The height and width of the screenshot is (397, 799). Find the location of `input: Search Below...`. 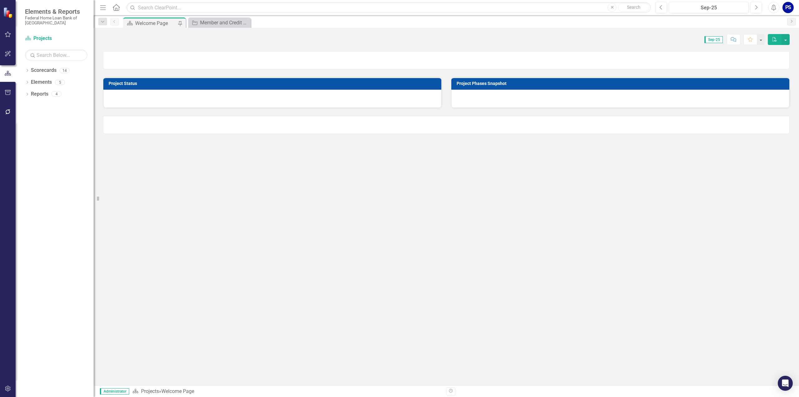

input: Search Below... is located at coordinates (56, 55).